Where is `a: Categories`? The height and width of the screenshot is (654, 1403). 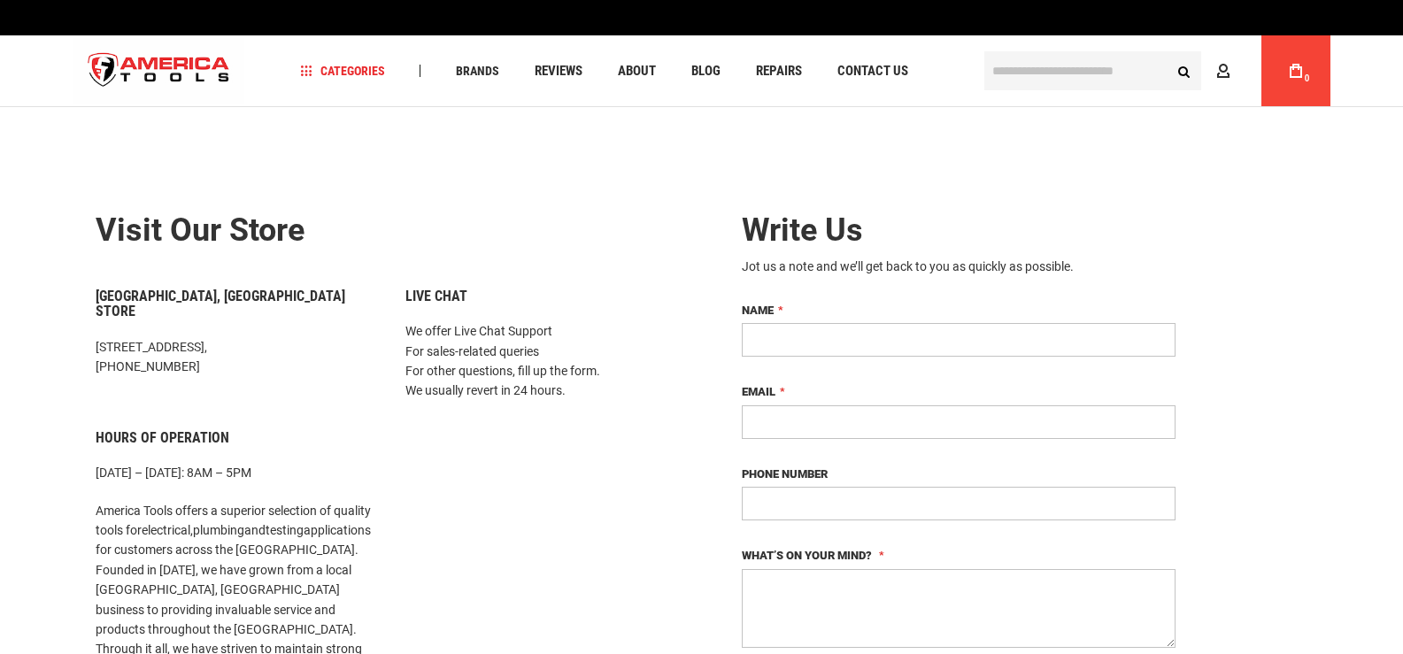 a: Categories is located at coordinates (343, 71).